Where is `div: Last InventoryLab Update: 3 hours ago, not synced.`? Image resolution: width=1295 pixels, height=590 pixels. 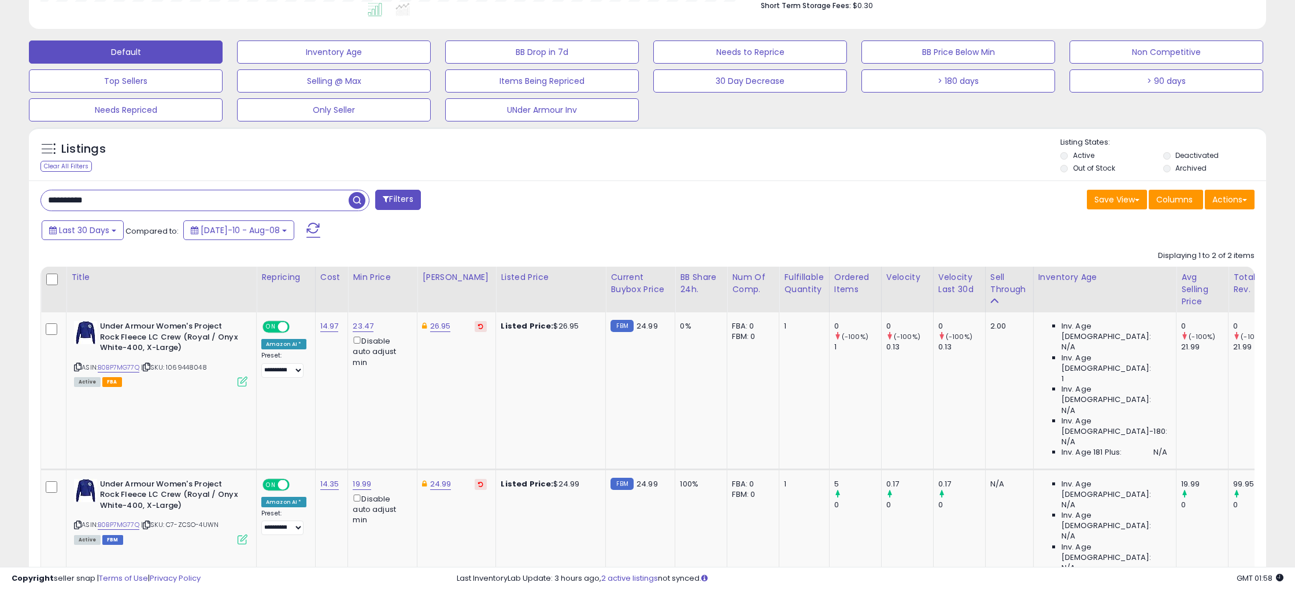 div: Last InventoryLab Update: 3 hours ago, not synced. is located at coordinates (870, 578).